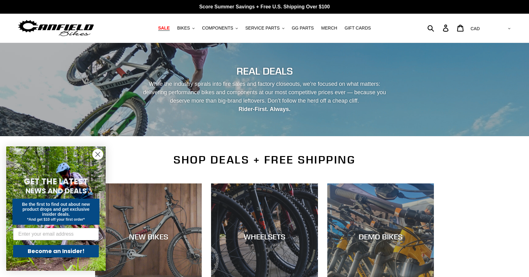 The image size is (529, 277). What do you see at coordinates (98, 154) in the screenshot?
I see `button: Close dialog` at bounding box center [98, 154].